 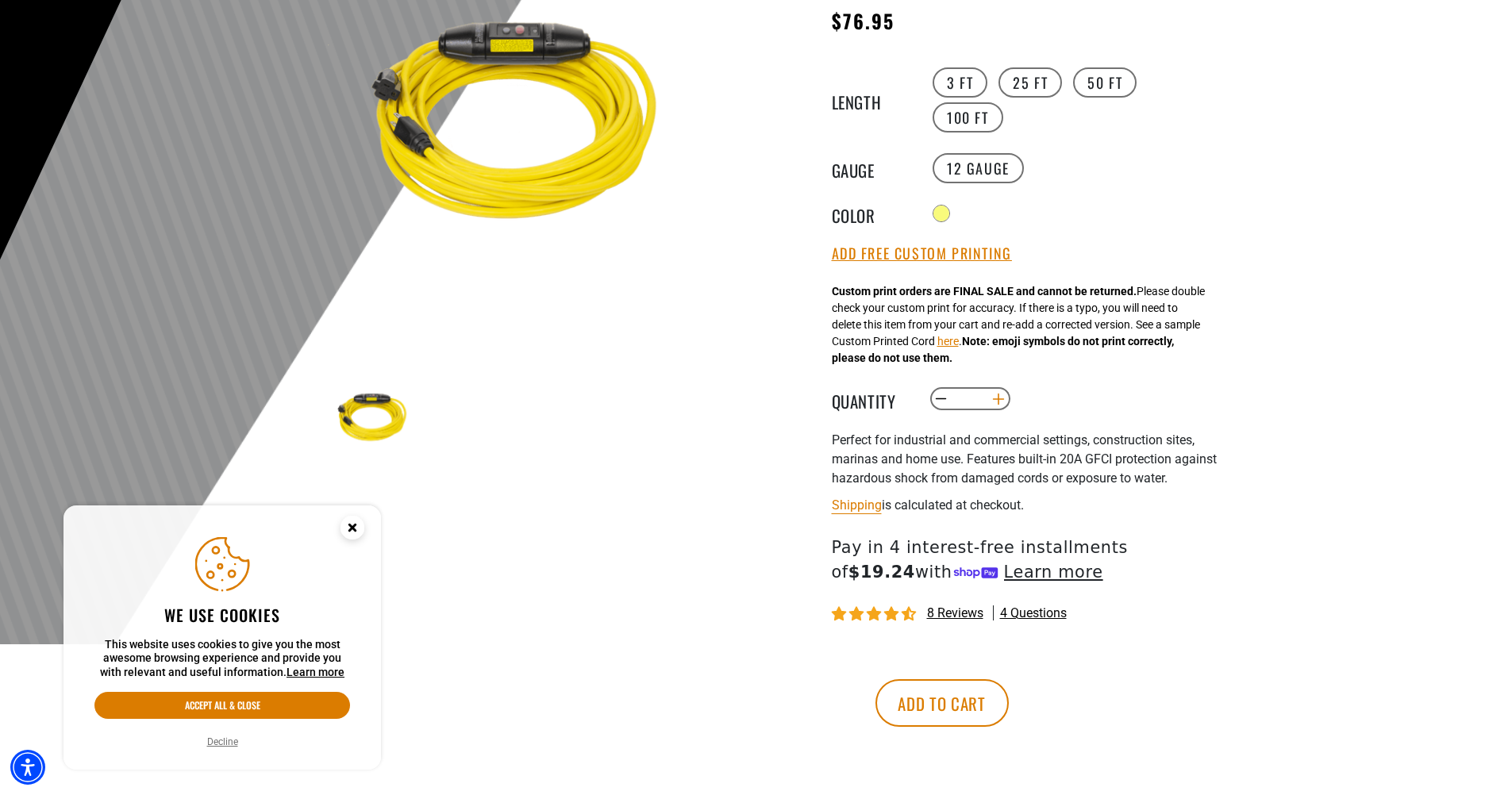 What do you see at coordinates (352, 530) in the screenshot?
I see `button: Close this option` at bounding box center [352, 530].